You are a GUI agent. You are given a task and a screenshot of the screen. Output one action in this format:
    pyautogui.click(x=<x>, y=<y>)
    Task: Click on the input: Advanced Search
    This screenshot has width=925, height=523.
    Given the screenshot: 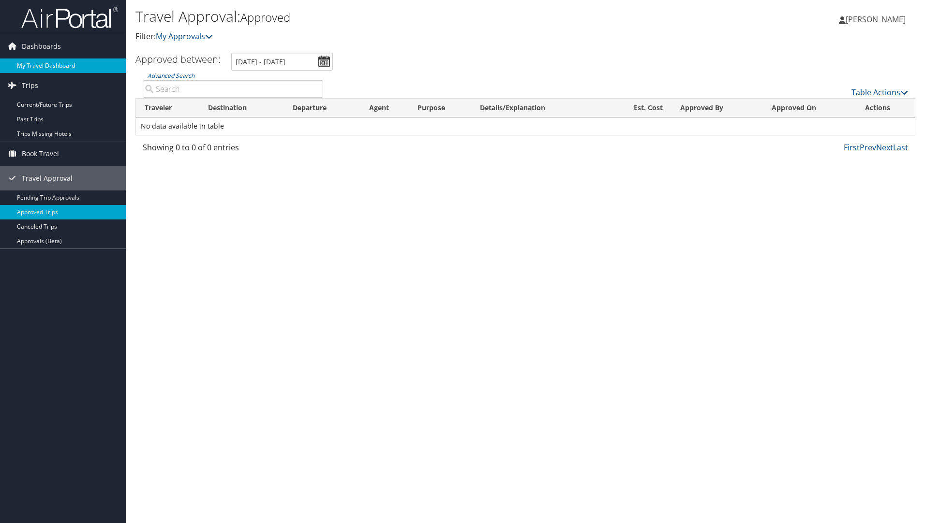 What is the action you would take?
    pyautogui.click(x=233, y=89)
    